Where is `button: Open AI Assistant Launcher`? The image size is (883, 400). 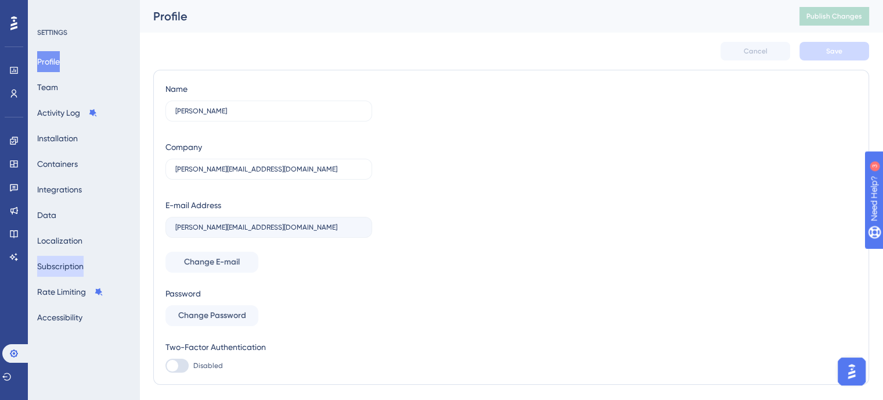
button: Open AI Assistant Launcher is located at coordinates (17, 17).